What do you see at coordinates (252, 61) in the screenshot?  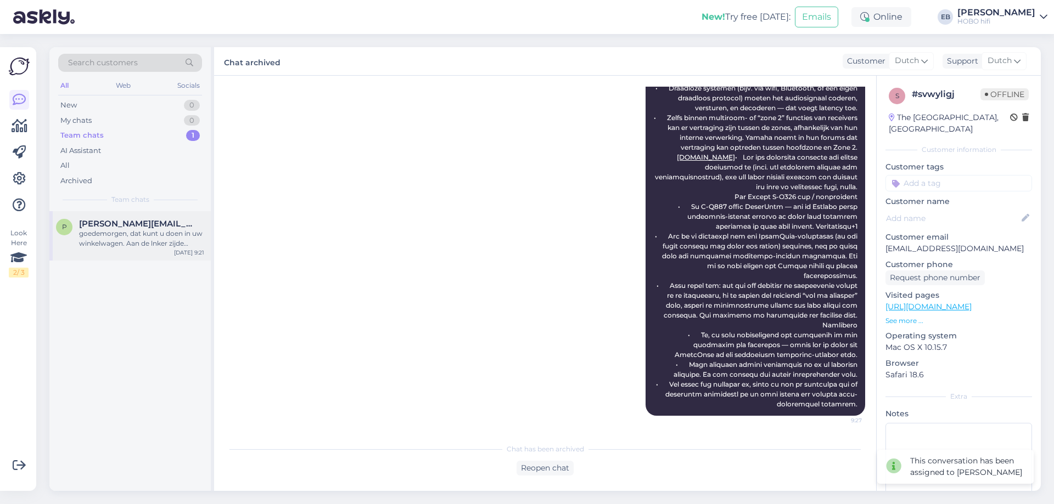 I see `label: Chat archived` at bounding box center [252, 61].